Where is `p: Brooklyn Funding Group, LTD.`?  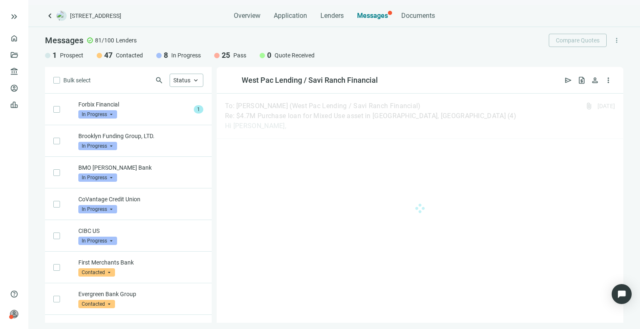
p: Brooklyn Funding Group, LTD. is located at coordinates (141, 136).